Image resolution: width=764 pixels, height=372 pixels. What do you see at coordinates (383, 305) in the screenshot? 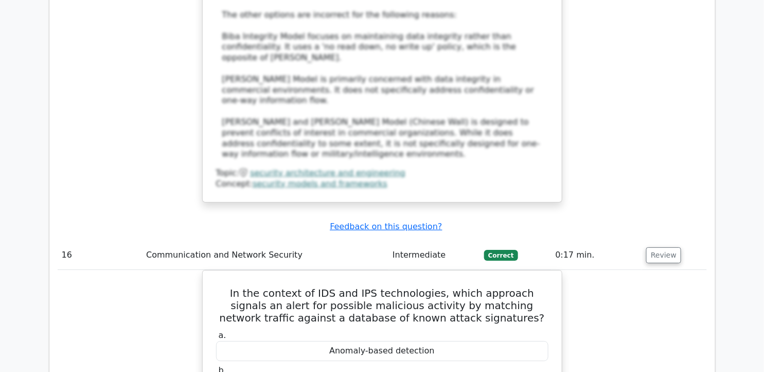
I see `h5: In the context of IDS and IPS technologies, which approach signals an alert for possible maliciou...` at bounding box center [383, 305].